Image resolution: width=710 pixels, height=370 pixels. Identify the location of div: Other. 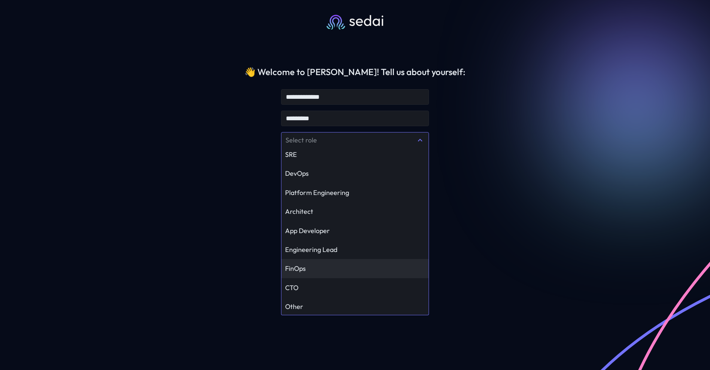
(355, 306).